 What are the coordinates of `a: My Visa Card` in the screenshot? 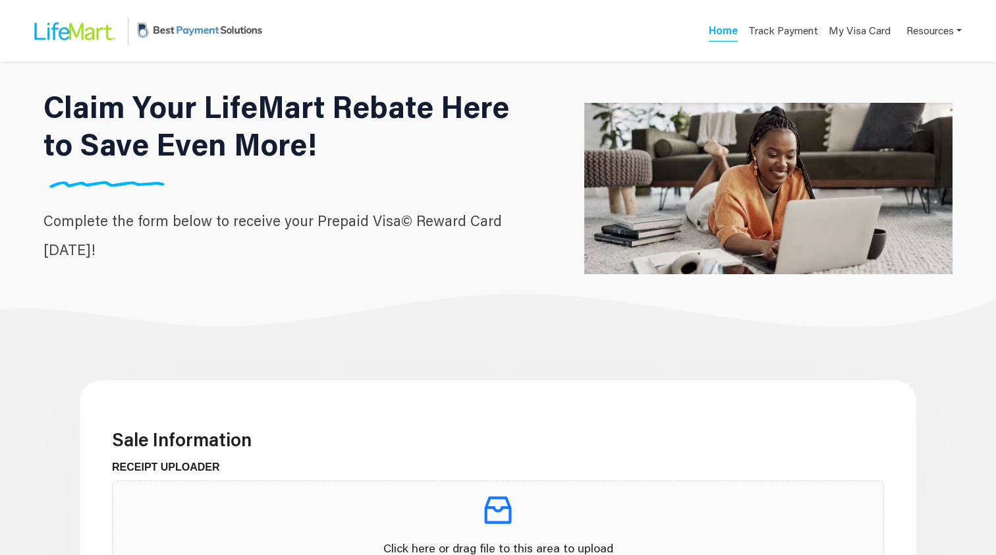 It's located at (860, 30).